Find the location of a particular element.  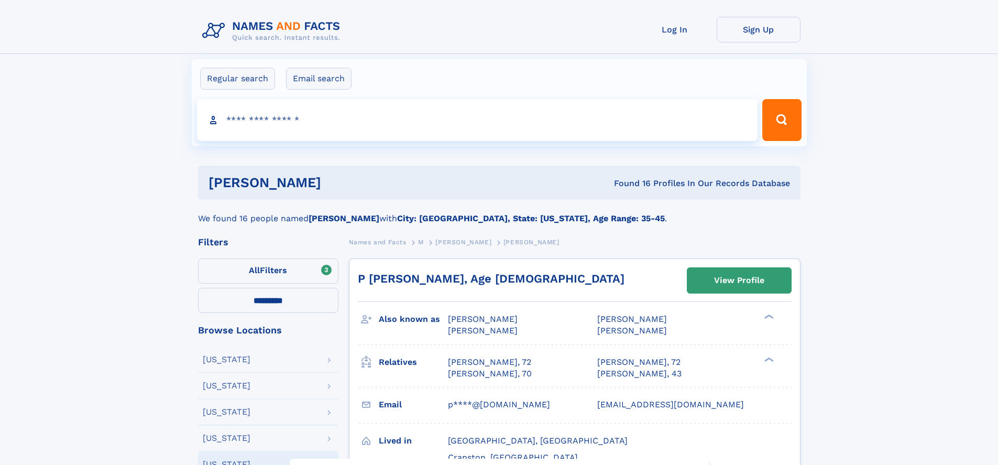

label: Email search is located at coordinates (318, 79).